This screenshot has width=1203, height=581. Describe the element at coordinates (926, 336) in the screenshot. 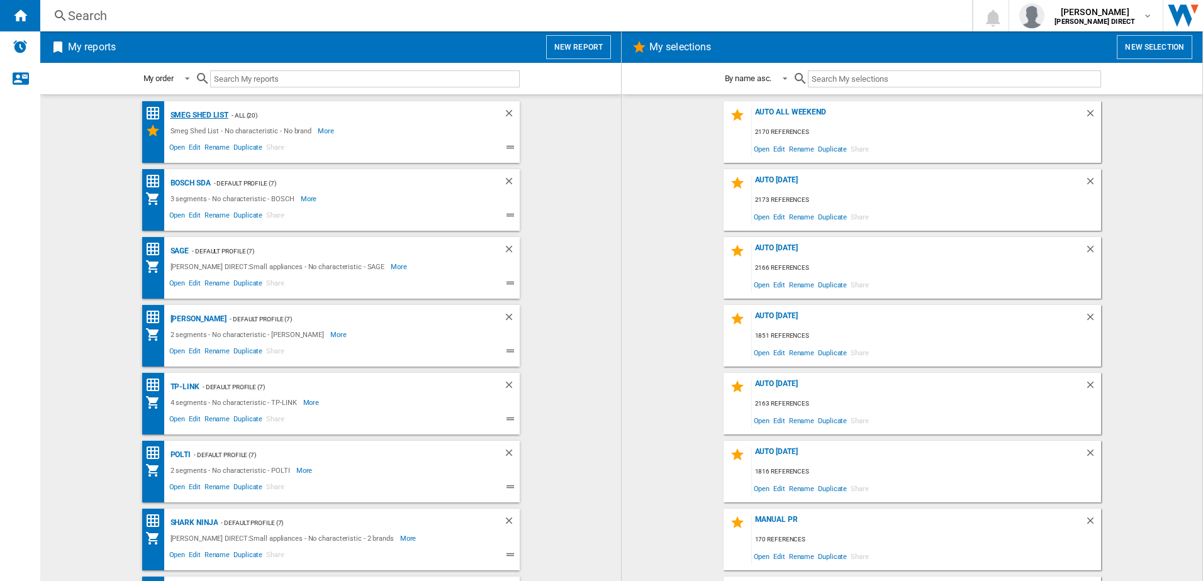

I see `div: 1851 references` at that location.